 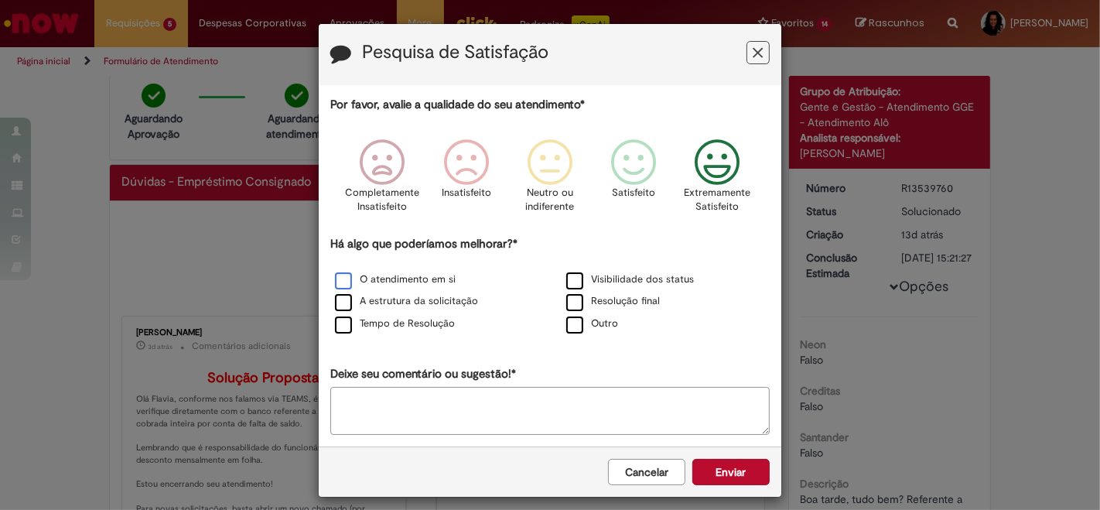 What do you see at coordinates (550, 200) in the screenshot?
I see `p: Neutro ou indiferente` at bounding box center [550, 200].